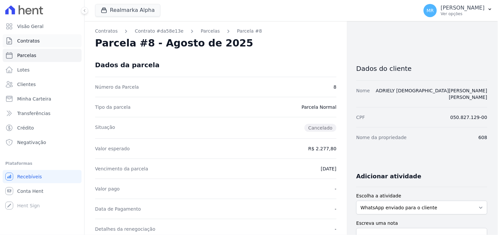  What do you see at coordinates (42, 70) in the screenshot?
I see `a: Lotes` at bounding box center [42, 70].